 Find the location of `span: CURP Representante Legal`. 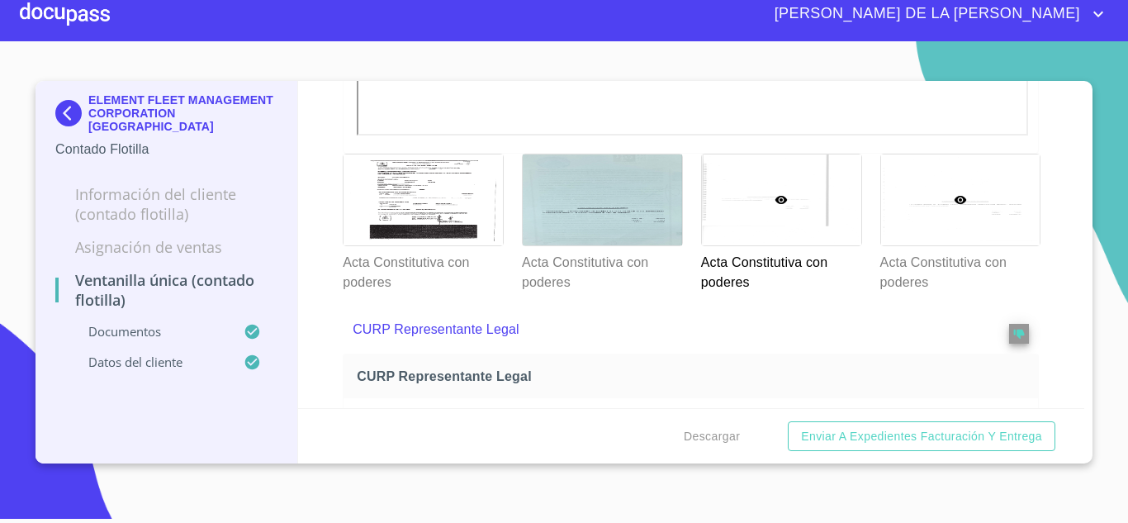

span: CURP Representante Legal is located at coordinates (694, 376).